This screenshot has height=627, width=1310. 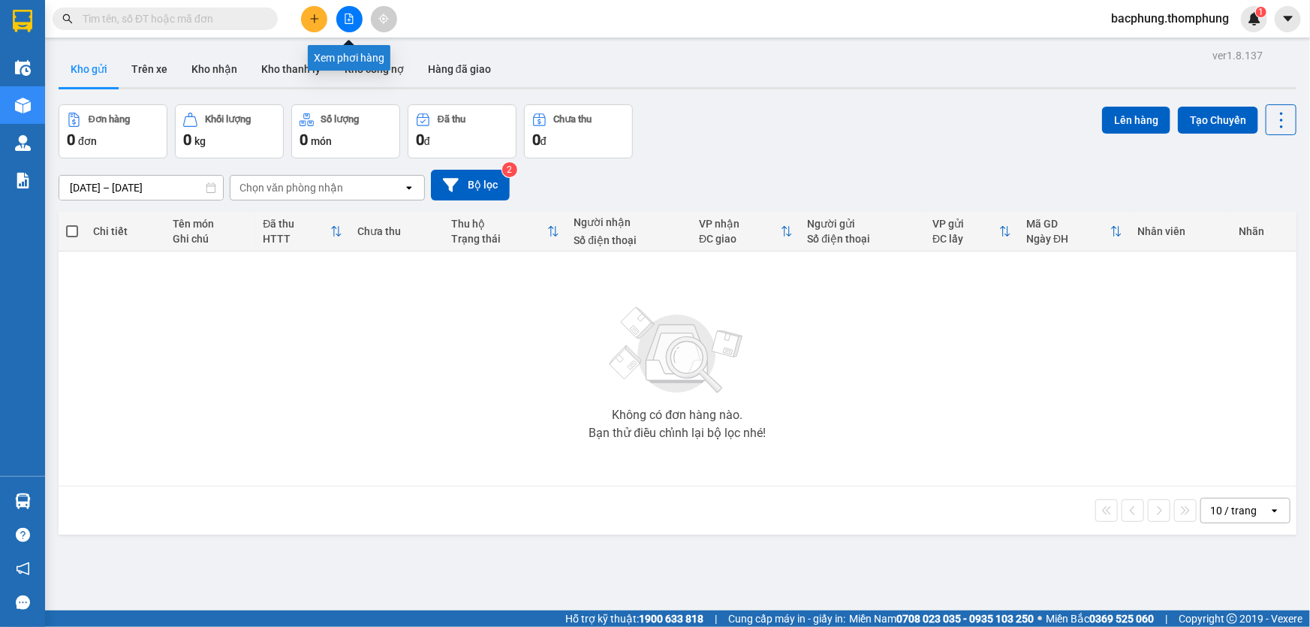 What do you see at coordinates (1099, 618) in the screenshot?
I see `span: Miền Bắc` at bounding box center [1099, 618].